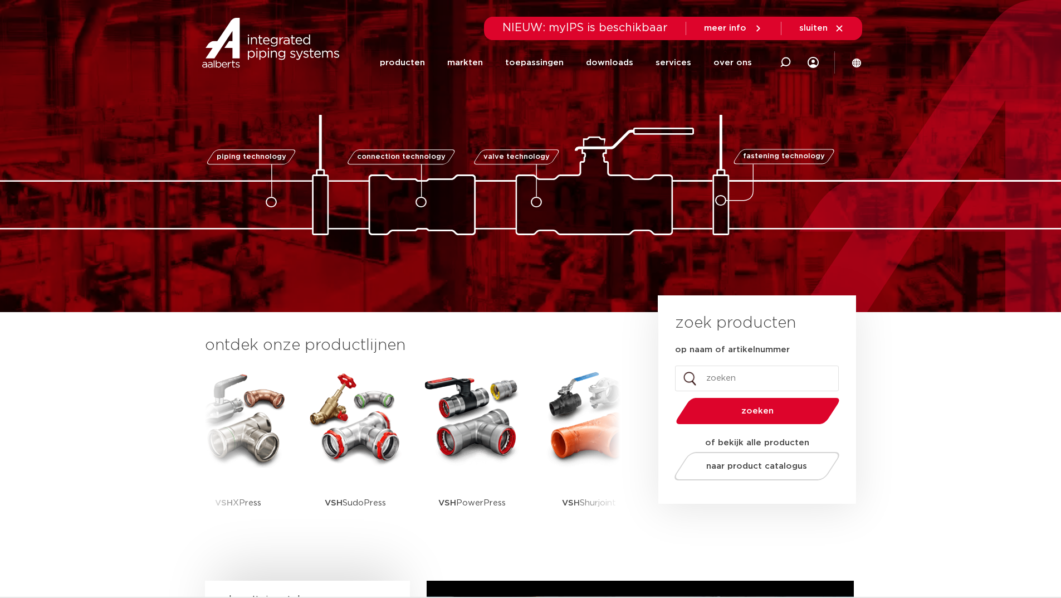  I want to click on span: piping technology, so click(251, 156).